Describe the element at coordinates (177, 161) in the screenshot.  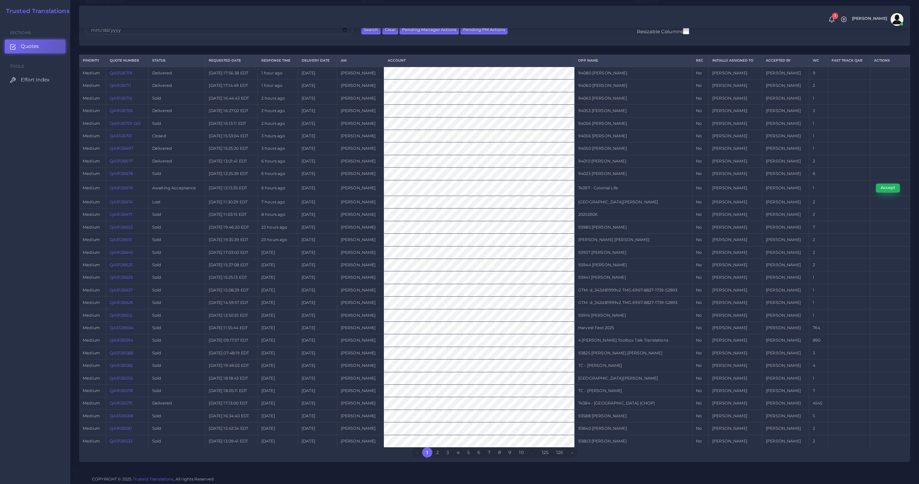
I see `td: Delivered` at that location.